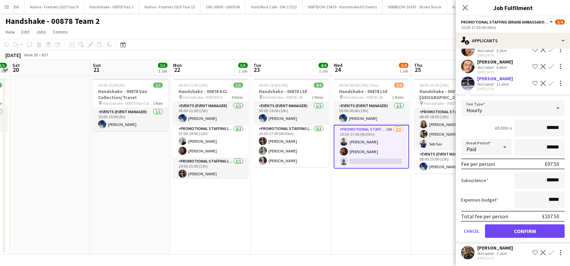 The height and width of the screenshot is (266, 570). Describe the element at coordinates (372, 124) in the screenshot. I see `div: 09:00-00:00 (15h) (Thu)3/4Handshake - 00878 LSE Handshake - 00878 LSE2 RolesEvents (Event Manager...` at that location.